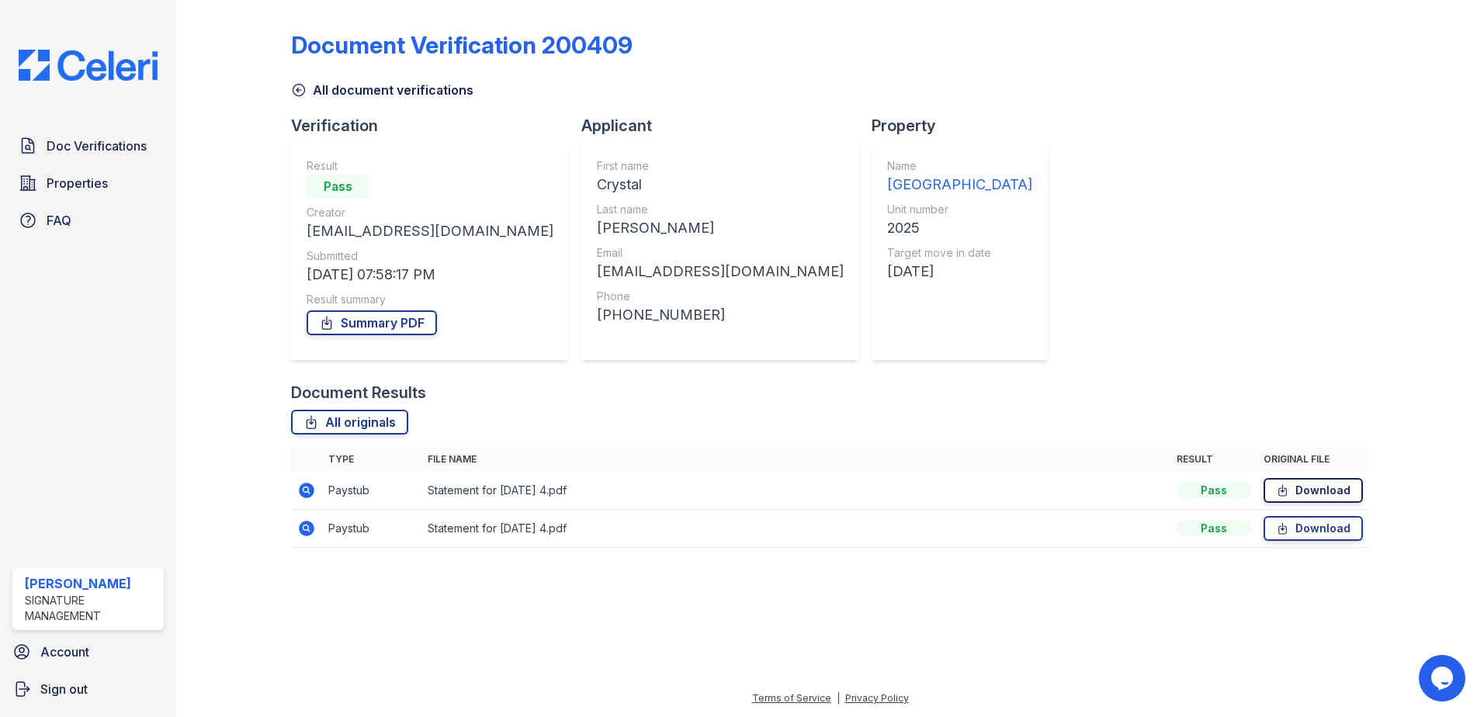 The height and width of the screenshot is (717, 1484). Describe the element at coordinates (96, 146) in the screenshot. I see `span: Doc Verifications` at that location.